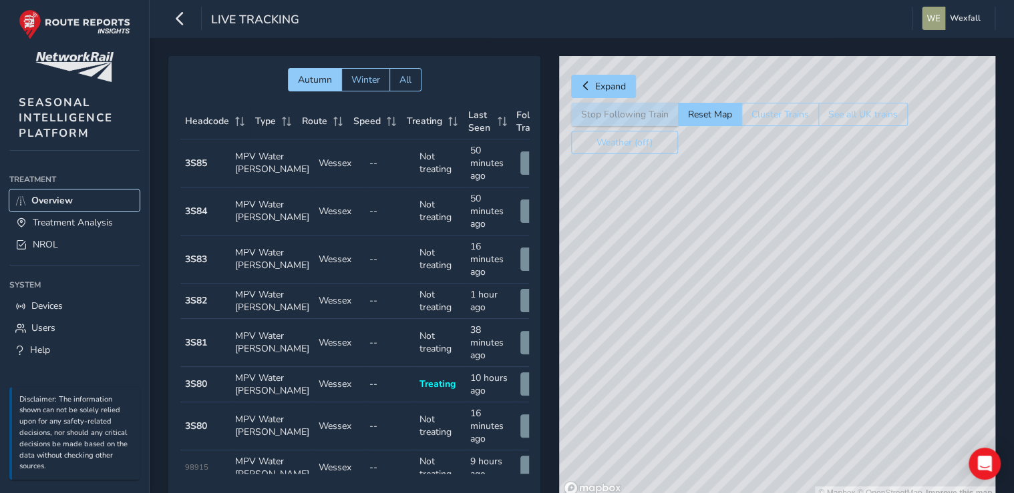  Describe the element at coordinates (779, 114) in the screenshot. I see `button: Cluster Trains` at that location.